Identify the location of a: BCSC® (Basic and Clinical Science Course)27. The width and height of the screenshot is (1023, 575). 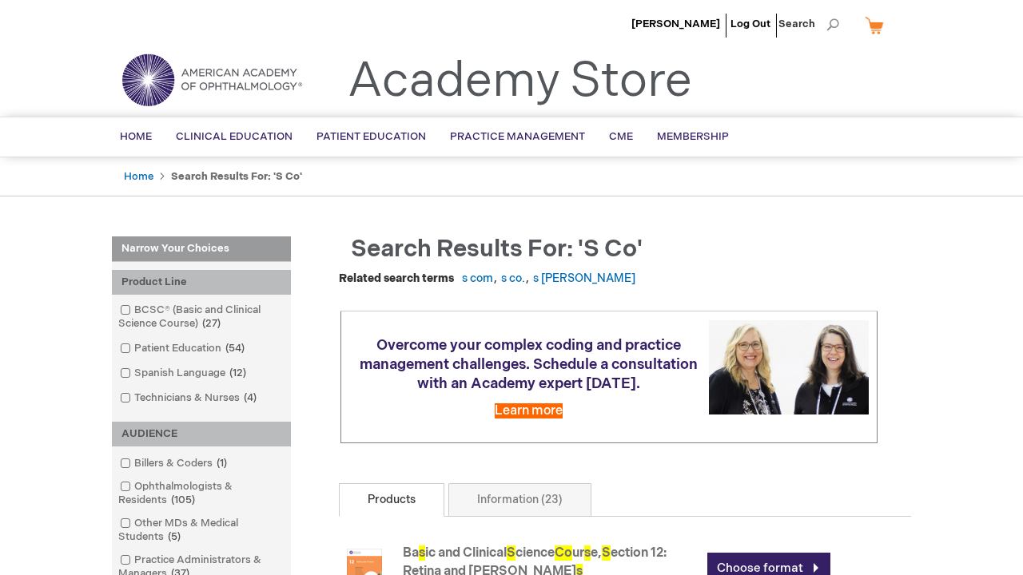
(201, 317).